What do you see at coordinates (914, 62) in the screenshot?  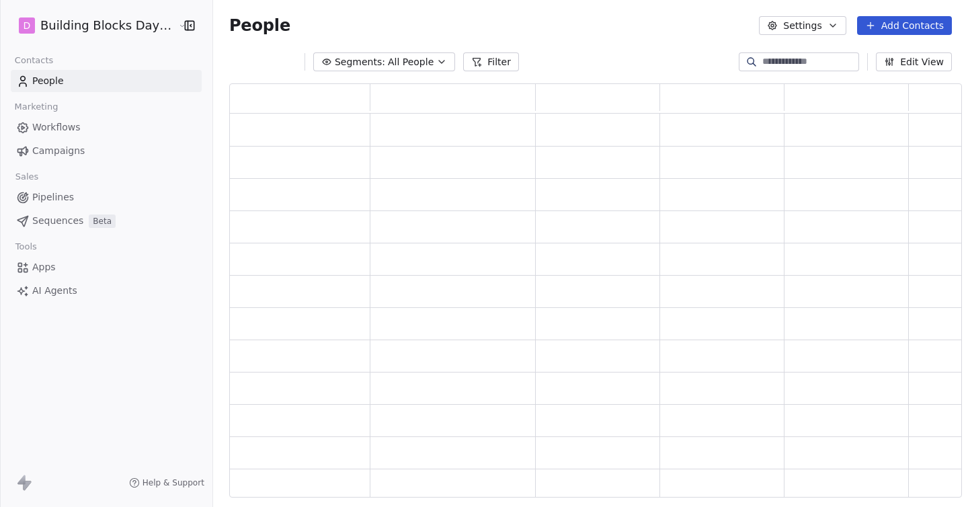 I see `button: Edit View` at bounding box center [914, 62].